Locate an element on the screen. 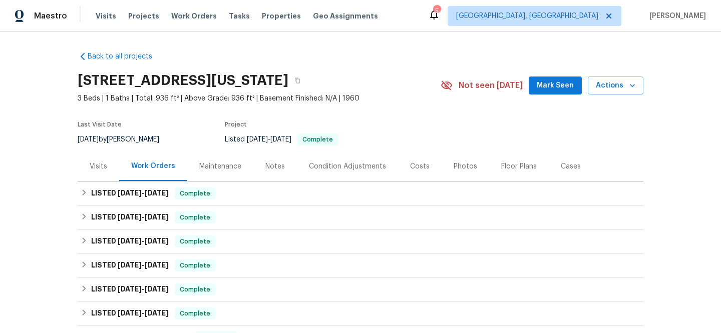 This screenshot has width=721, height=333. span: Last Visit Date is located at coordinates (100, 125).